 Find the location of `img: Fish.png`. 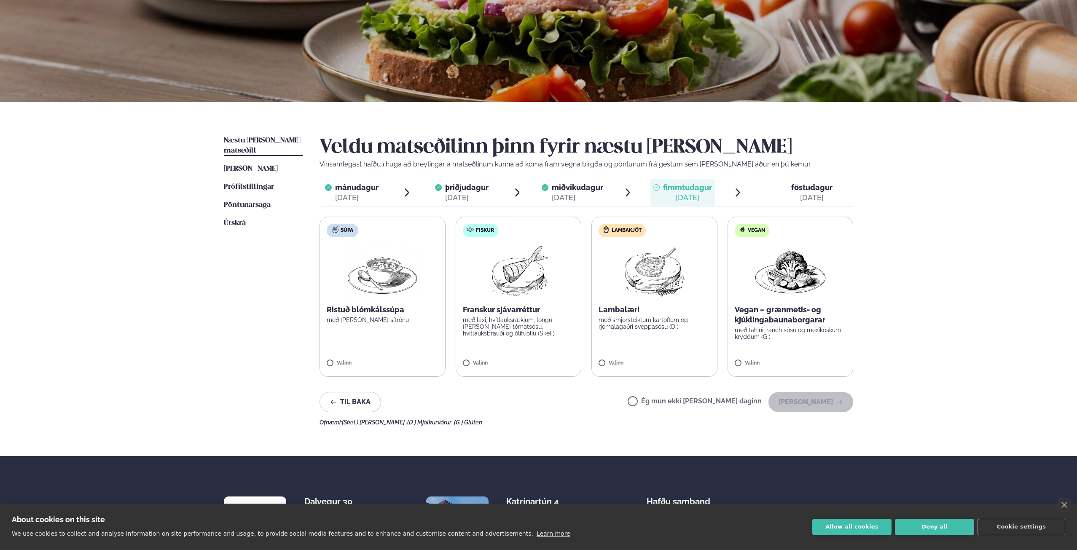

img: Fish.png is located at coordinates (518, 271).